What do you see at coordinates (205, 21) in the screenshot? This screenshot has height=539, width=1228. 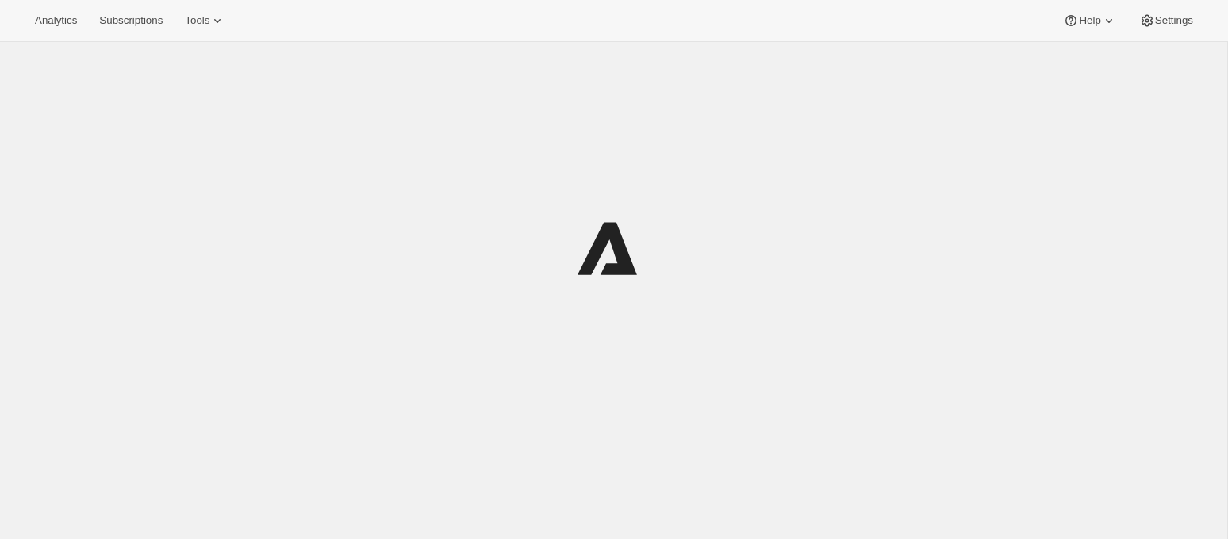 I see `button: Tools` at bounding box center [205, 21].